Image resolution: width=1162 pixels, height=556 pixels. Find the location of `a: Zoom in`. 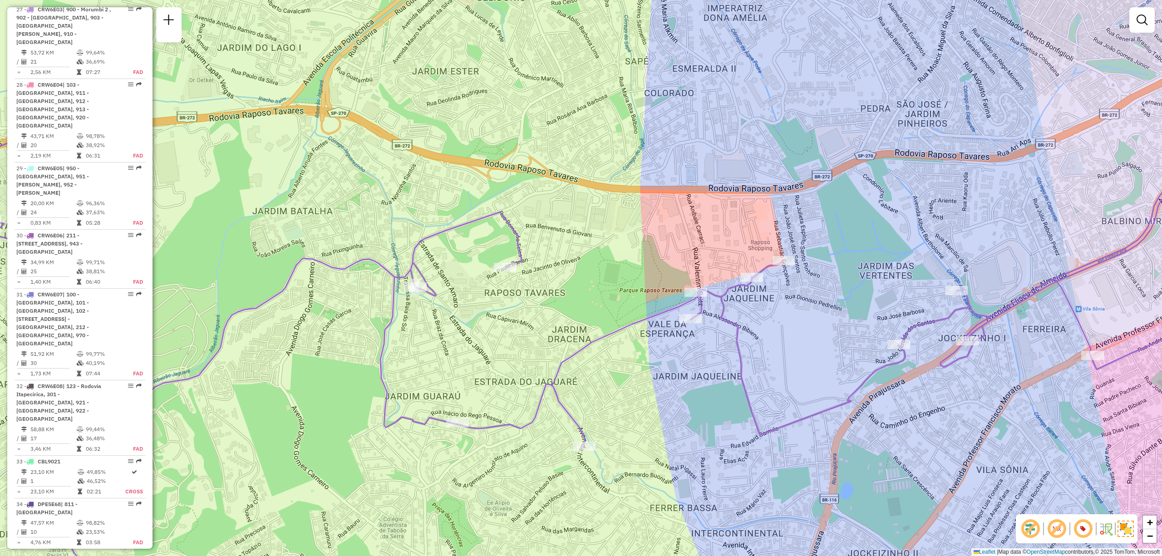

a: Zoom in is located at coordinates (1150, 523).